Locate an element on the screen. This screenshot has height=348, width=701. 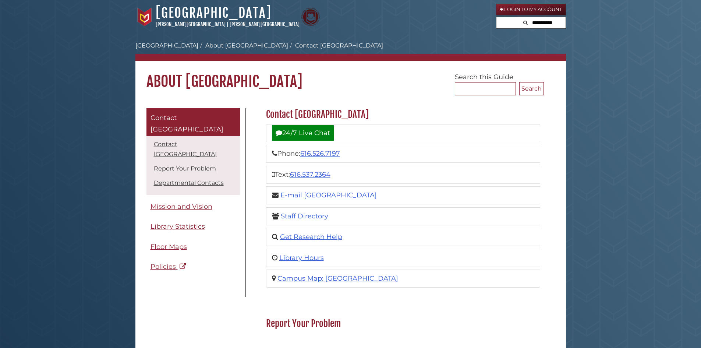
span: Library Statistics is located at coordinates (178, 226).